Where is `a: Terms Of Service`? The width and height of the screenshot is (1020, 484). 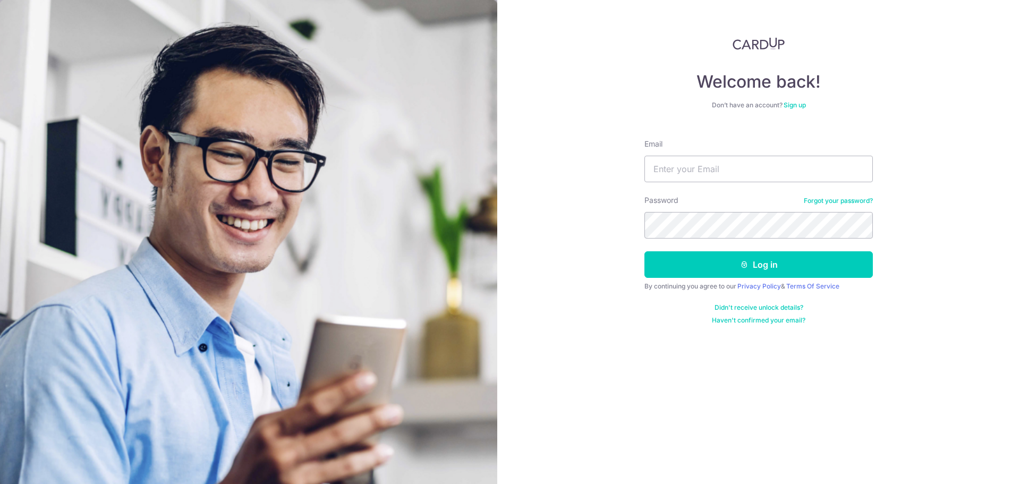 a: Terms Of Service is located at coordinates (813, 286).